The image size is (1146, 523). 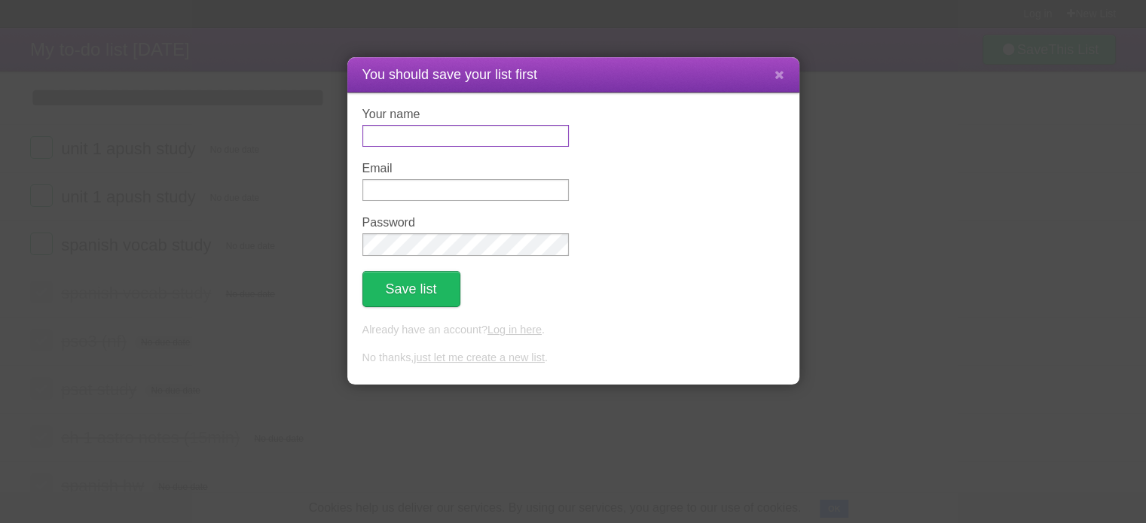 What do you see at coordinates (465, 114) in the screenshot?
I see `label: Your name` at bounding box center [465, 114].